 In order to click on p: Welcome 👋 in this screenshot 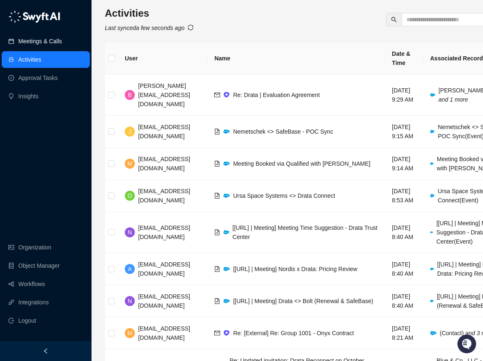, I will do `click(80, 40)`.